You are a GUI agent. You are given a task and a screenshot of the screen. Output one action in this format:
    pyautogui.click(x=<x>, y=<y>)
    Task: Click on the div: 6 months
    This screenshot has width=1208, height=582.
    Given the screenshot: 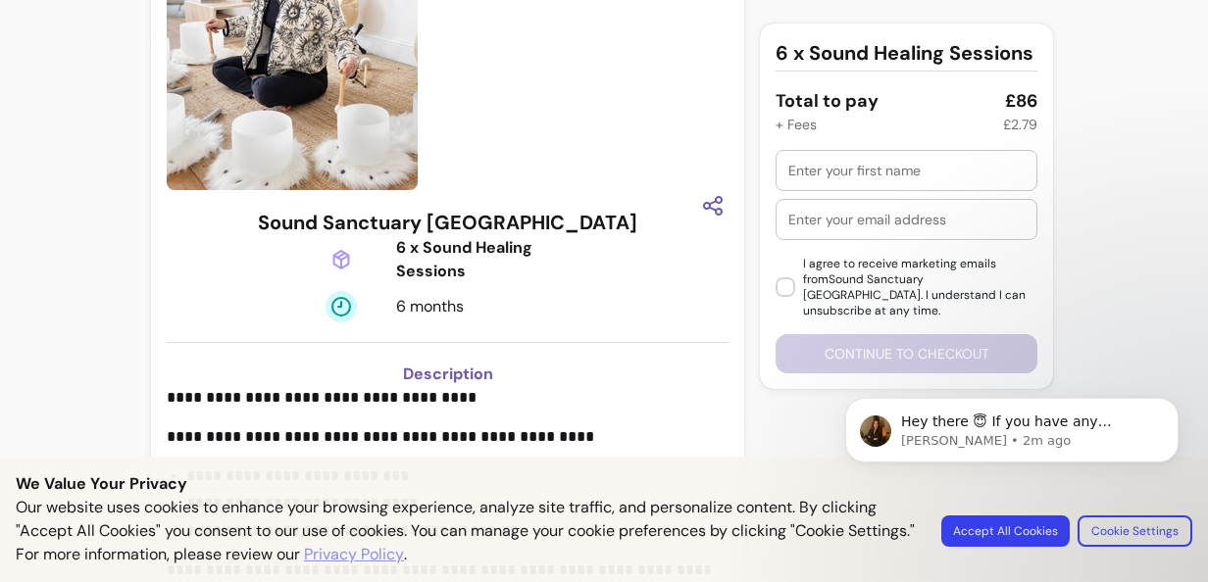 What is the action you would take?
    pyautogui.click(x=457, y=307)
    